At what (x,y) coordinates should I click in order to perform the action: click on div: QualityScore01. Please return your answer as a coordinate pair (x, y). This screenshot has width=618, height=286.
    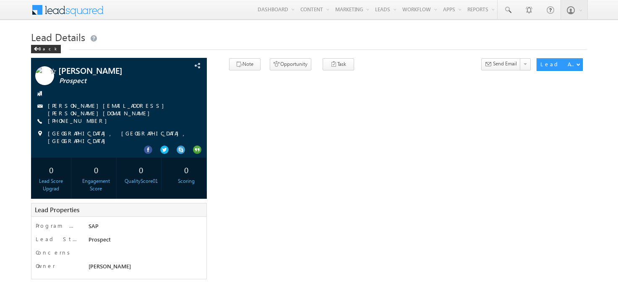
    Looking at the image, I should click on (141, 181).